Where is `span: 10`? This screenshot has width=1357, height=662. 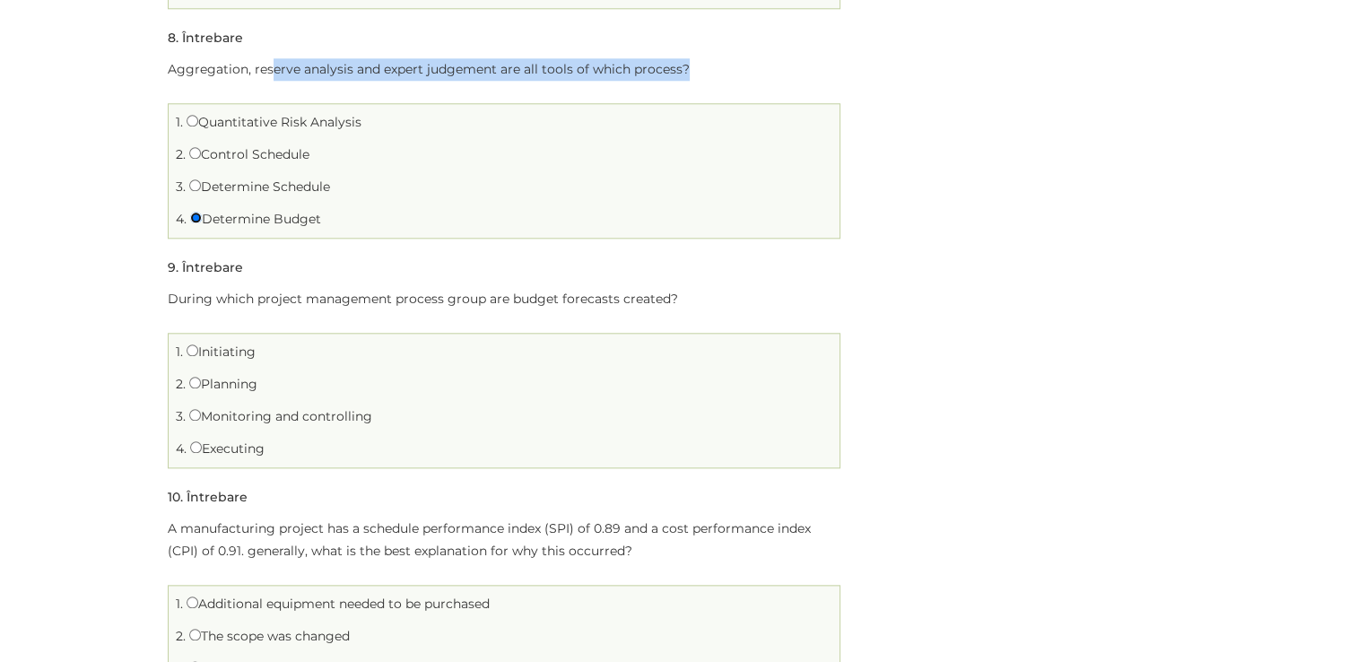
span: 10 is located at coordinates (174, 497).